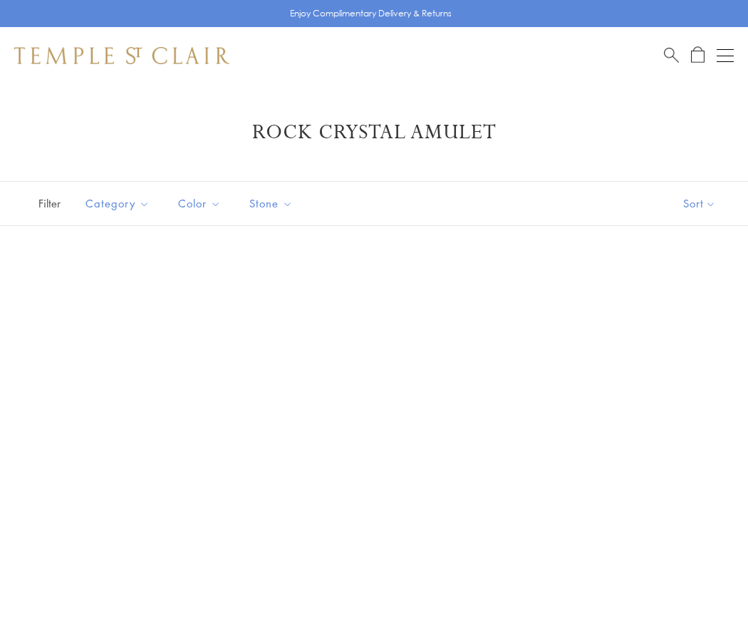  Describe the element at coordinates (200, 203) in the screenshot. I see `button: Color` at that location.